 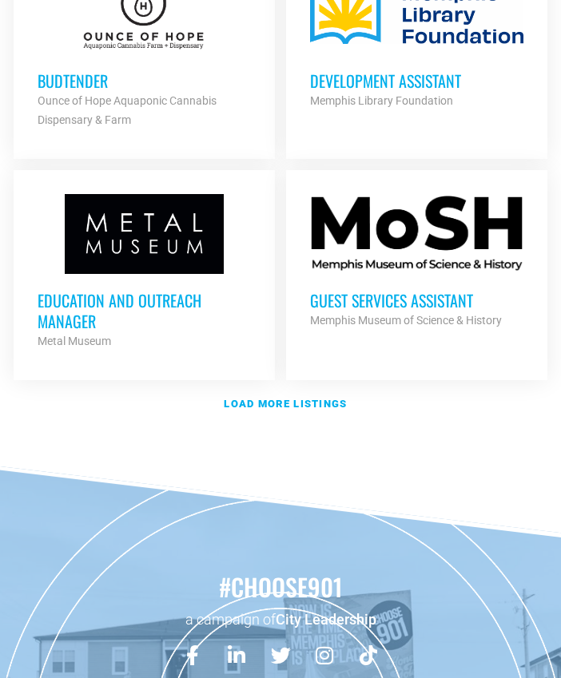 I want to click on h3: Development Assistant, so click(x=416, y=81).